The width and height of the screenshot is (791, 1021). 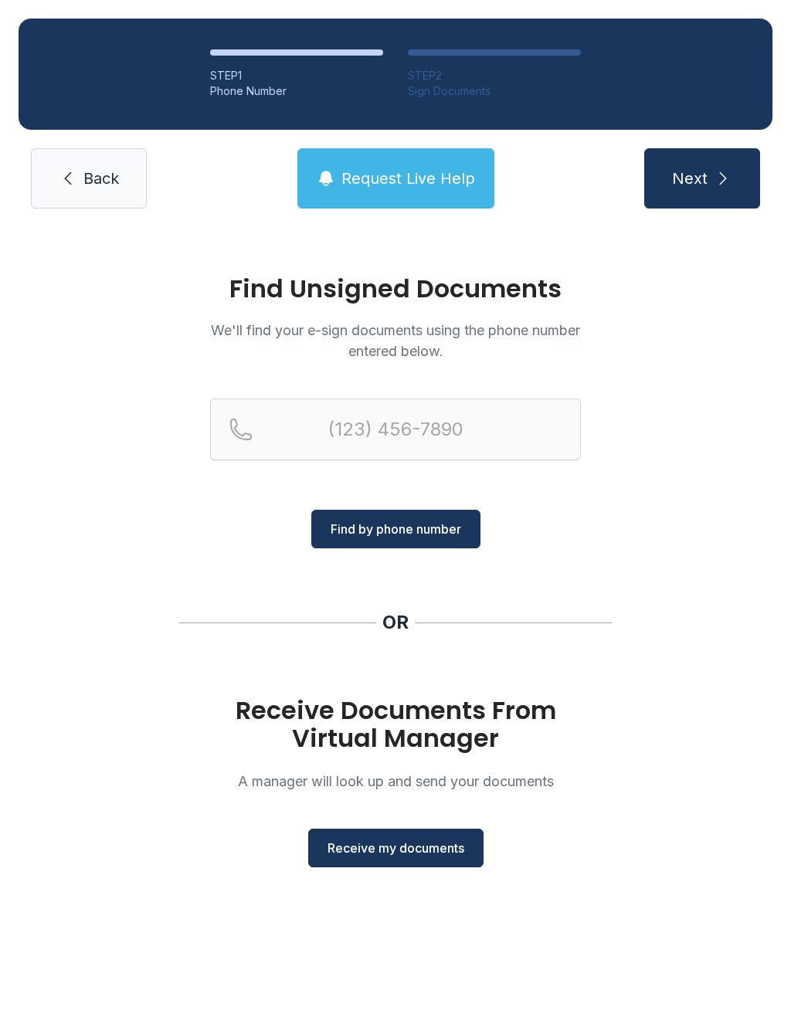 I want to click on span: Receive my documents, so click(x=396, y=848).